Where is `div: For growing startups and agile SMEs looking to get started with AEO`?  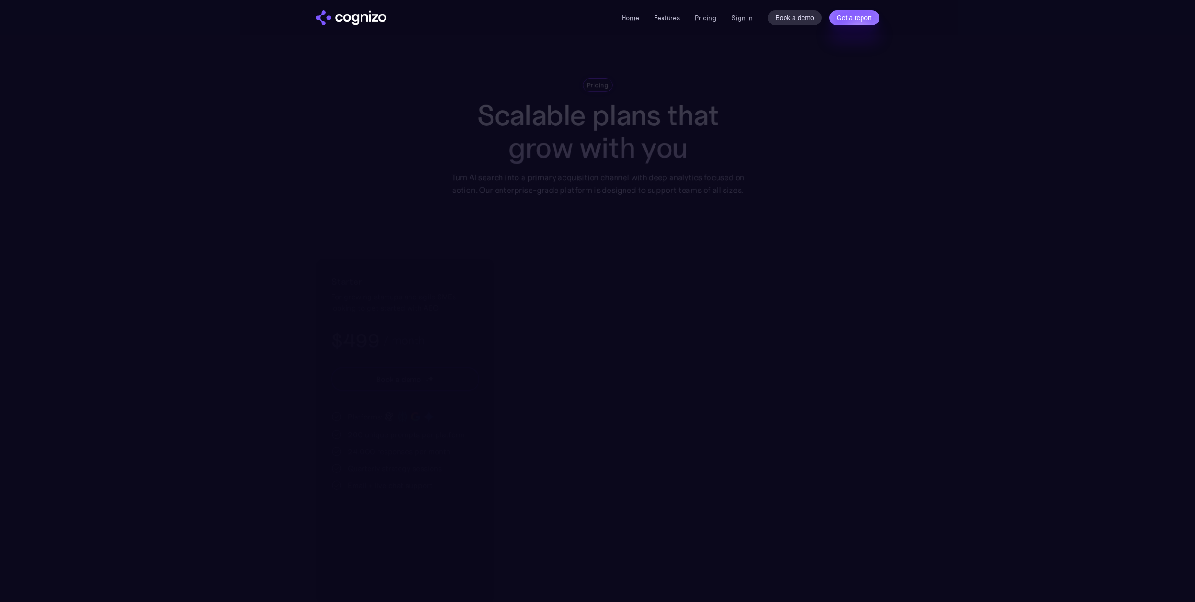 div: For growing startups and agile SMEs looking to get started with AEO is located at coordinates (405, 302).